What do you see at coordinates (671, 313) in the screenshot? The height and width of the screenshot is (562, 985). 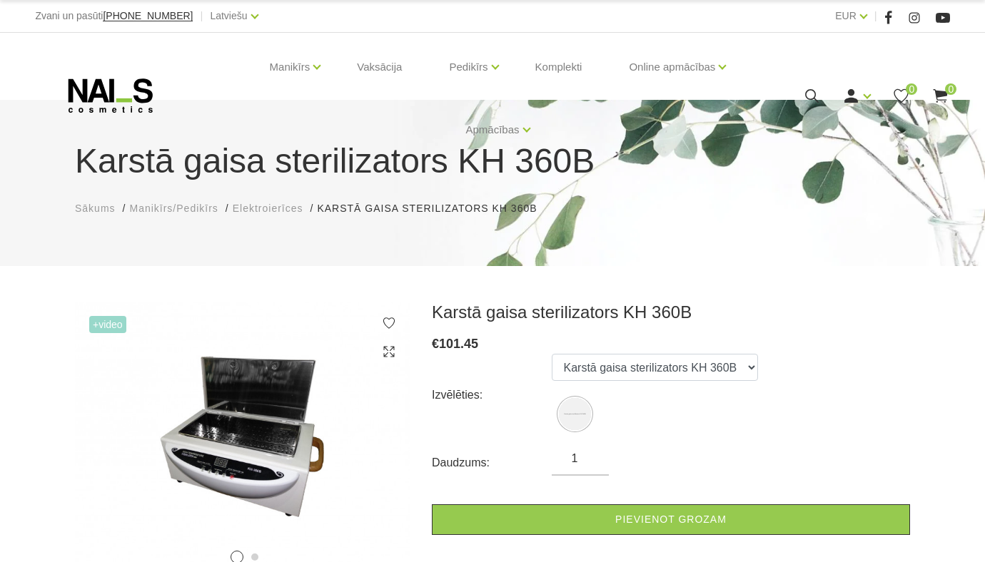 I see `h3: Karstā gaisa sterilizators KH 360B` at bounding box center [671, 313].